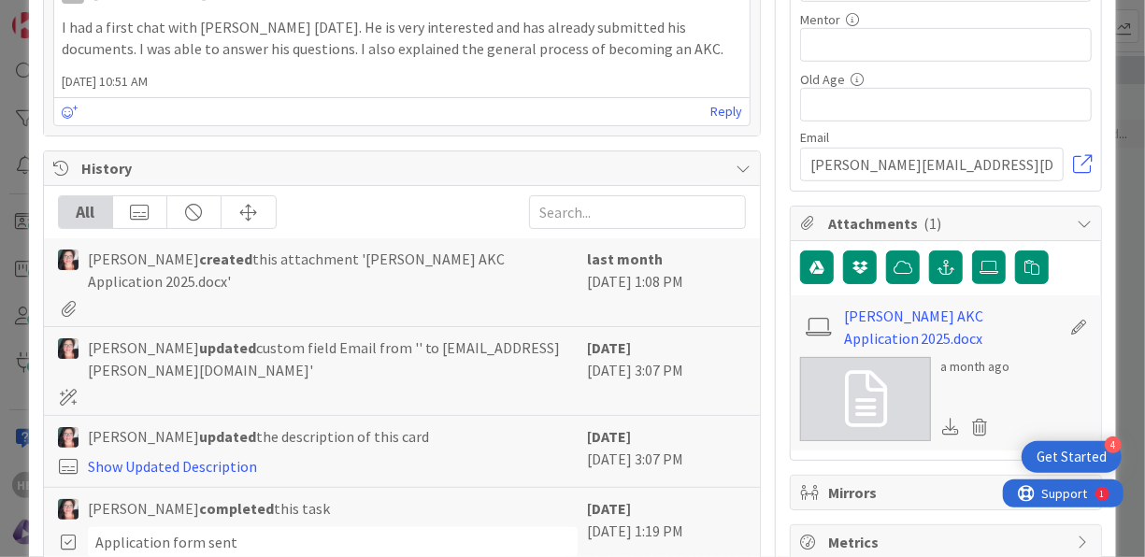 This screenshot has width=1145, height=557. I want to click on span: ( 1 ), so click(932, 223).